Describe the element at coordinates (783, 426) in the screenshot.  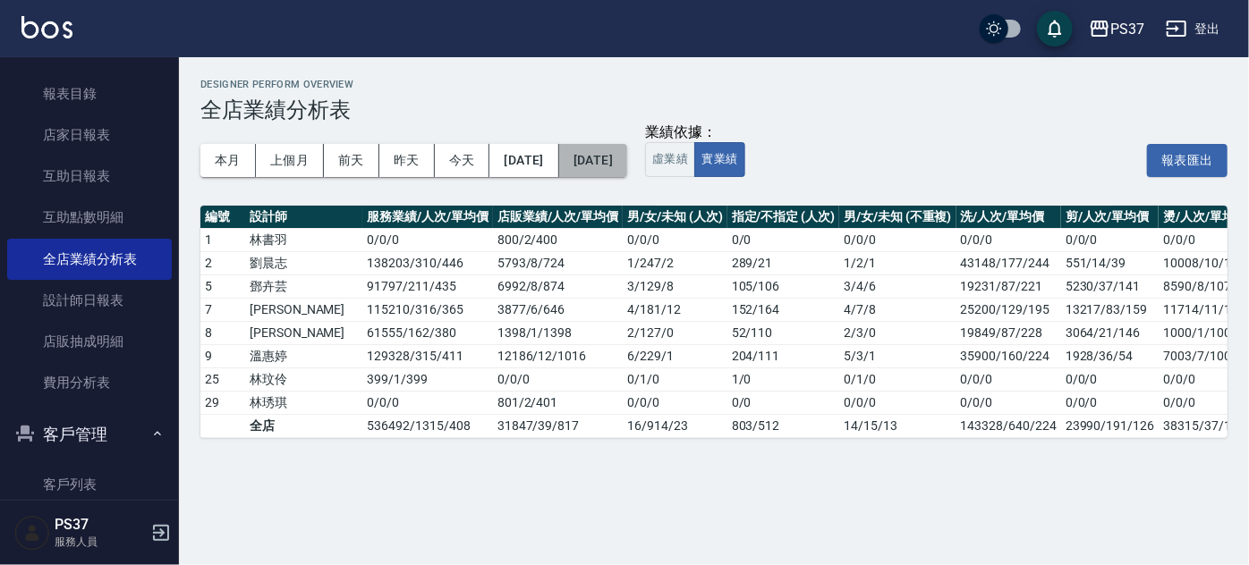
I see `td: 803 / 512` at that location.